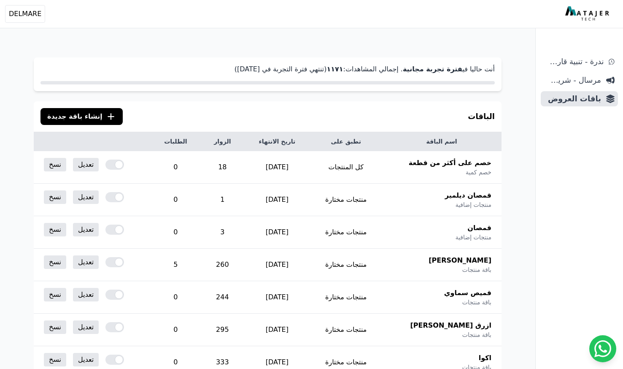 The height and width of the screenshot is (369, 623). What do you see at coordinates (450, 163) in the screenshot?
I see `span: خصم على أكثر من قطعة` at bounding box center [450, 163].